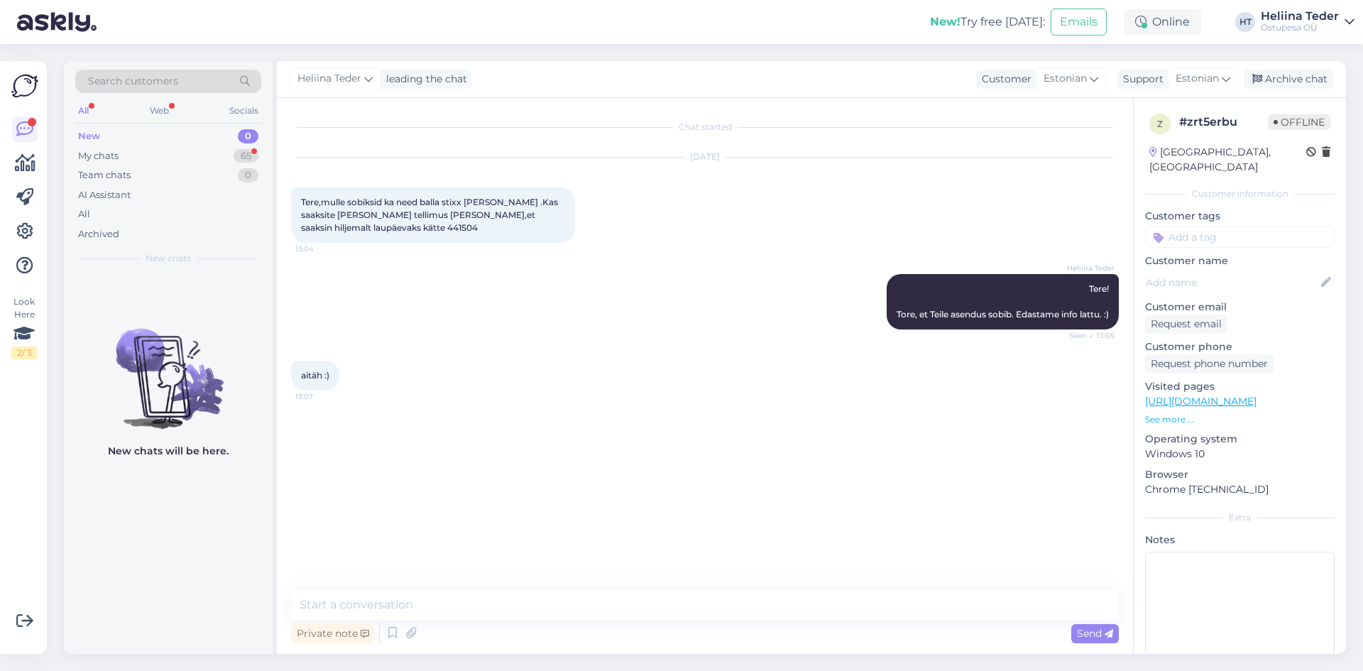 The image size is (1363, 671). I want to click on p: Notes, so click(1240, 540).